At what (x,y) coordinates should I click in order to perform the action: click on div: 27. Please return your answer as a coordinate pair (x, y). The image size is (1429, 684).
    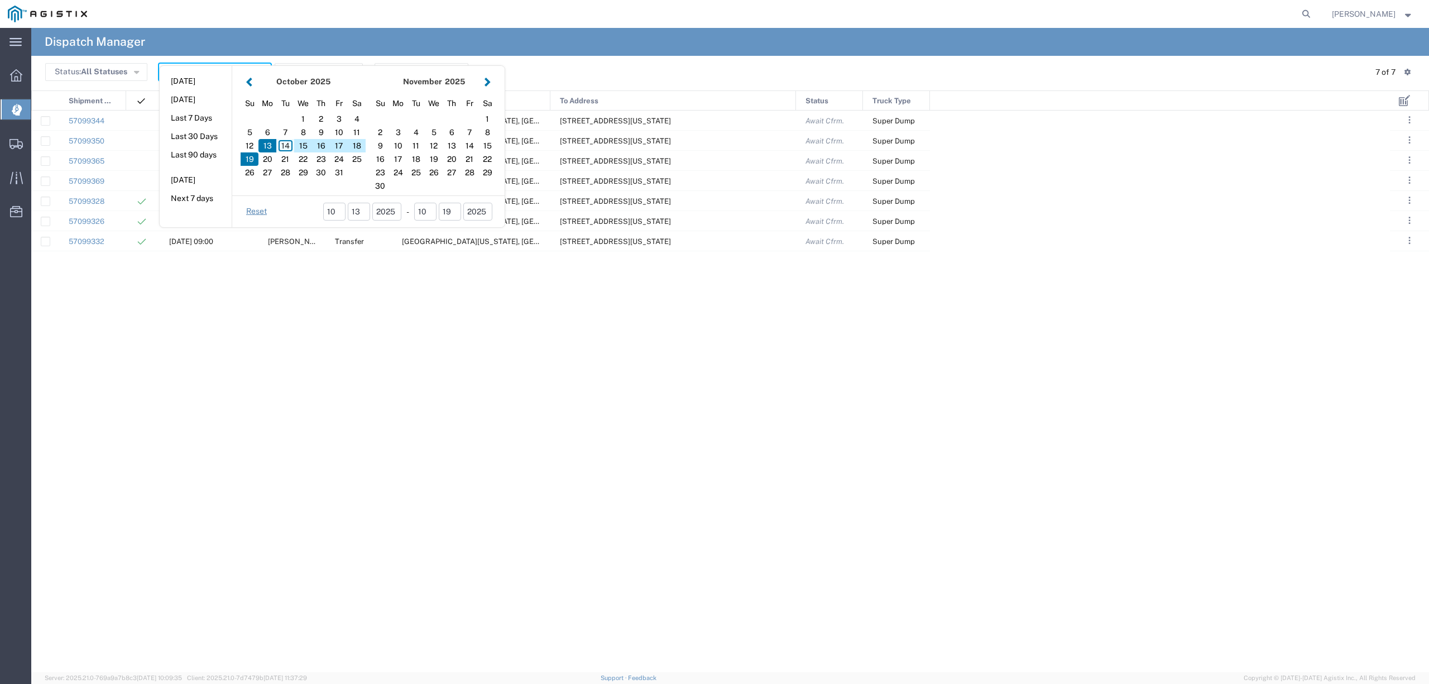
    Looking at the image, I should click on (451, 172).